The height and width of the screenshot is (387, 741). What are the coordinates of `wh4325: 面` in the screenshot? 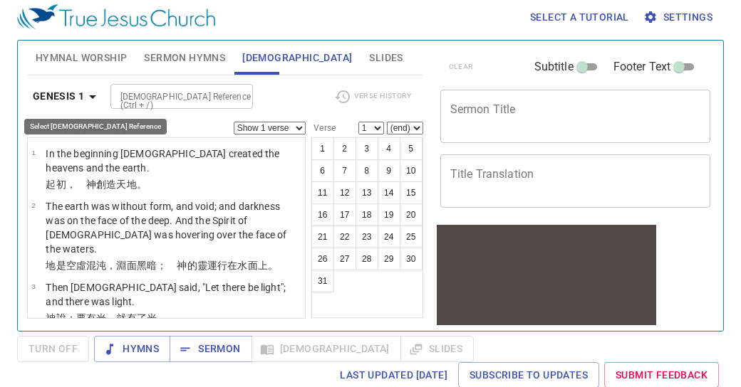 It's located at (263, 266).